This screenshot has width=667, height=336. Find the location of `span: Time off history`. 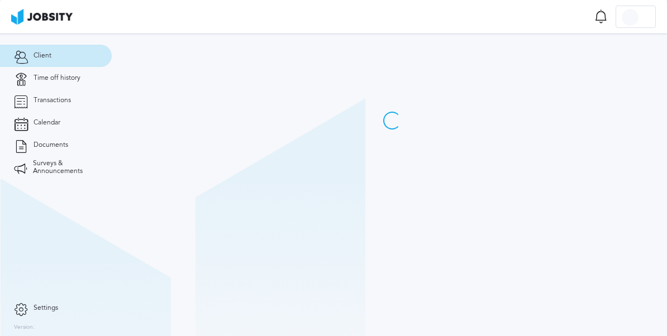

span: Time off history is located at coordinates (57, 78).